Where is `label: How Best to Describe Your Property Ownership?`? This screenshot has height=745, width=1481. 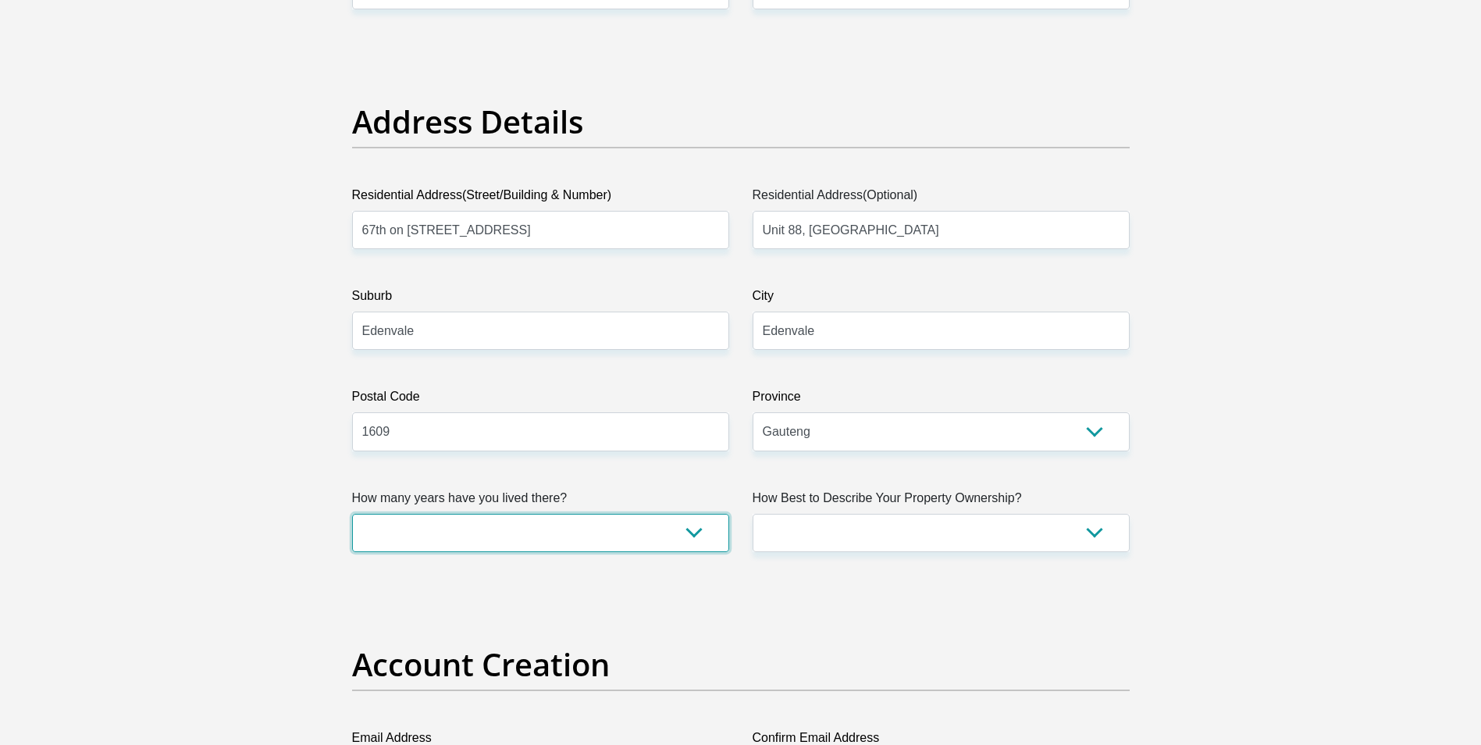 label: How Best to Describe Your Property Ownership? is located at coordinates (941, 501).